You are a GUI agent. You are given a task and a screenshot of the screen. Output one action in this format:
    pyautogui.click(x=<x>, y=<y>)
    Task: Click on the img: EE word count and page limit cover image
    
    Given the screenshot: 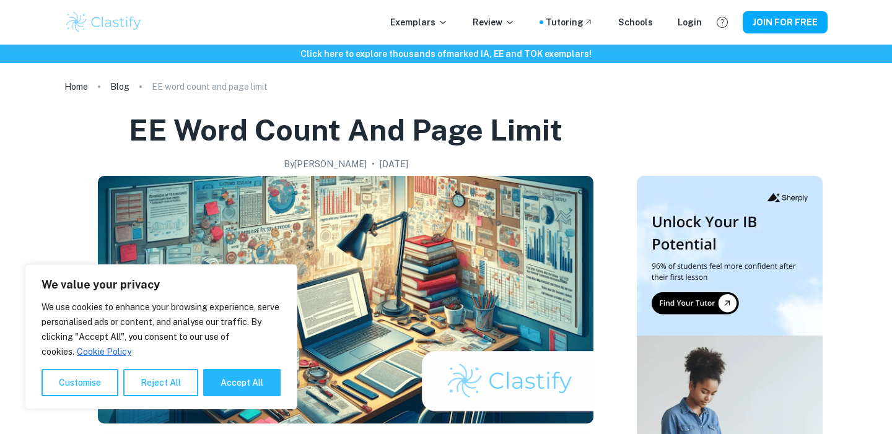 What is the action you would take?
    pyautogui.click(x=346, y=300)
    